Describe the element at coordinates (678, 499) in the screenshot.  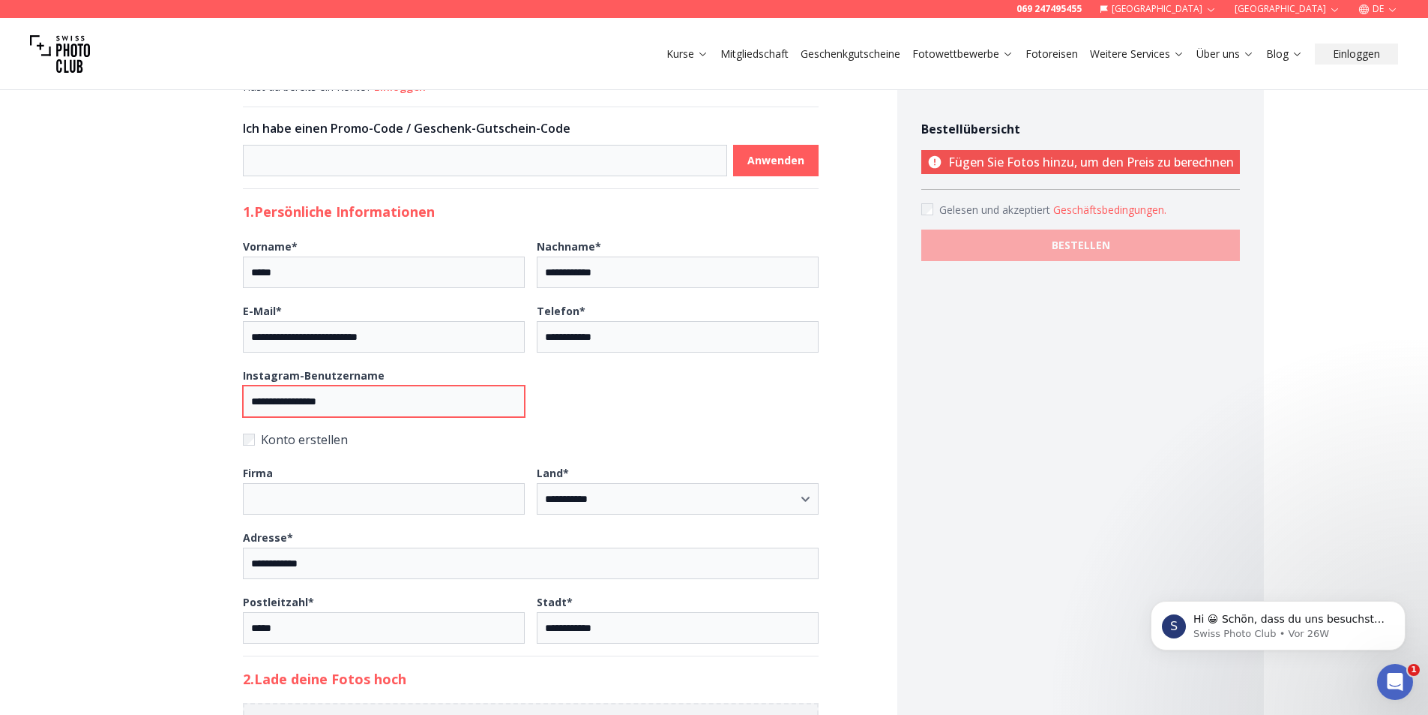
I see `select: Land*` at that location.